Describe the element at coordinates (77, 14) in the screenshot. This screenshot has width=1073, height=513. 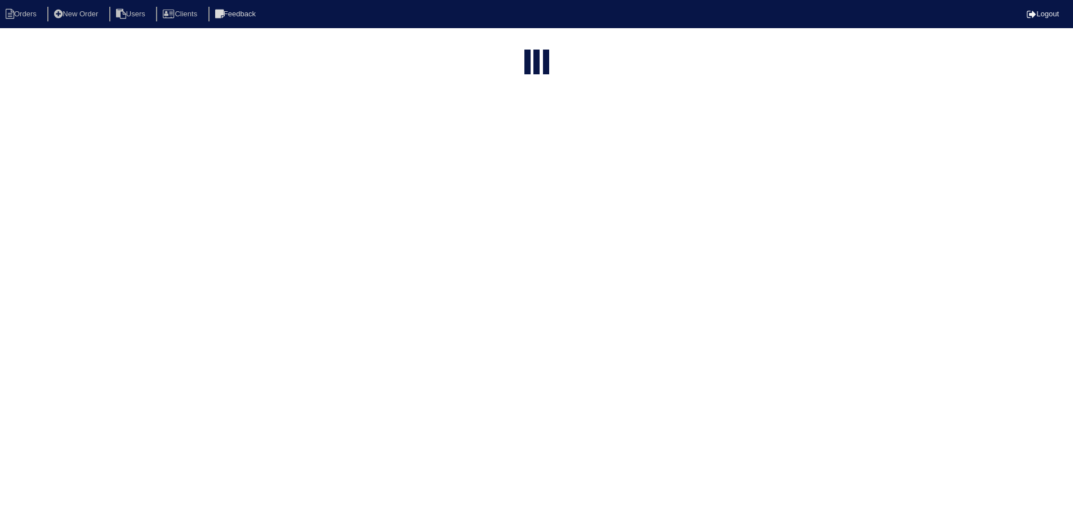
I see `li: New Order` at that location.